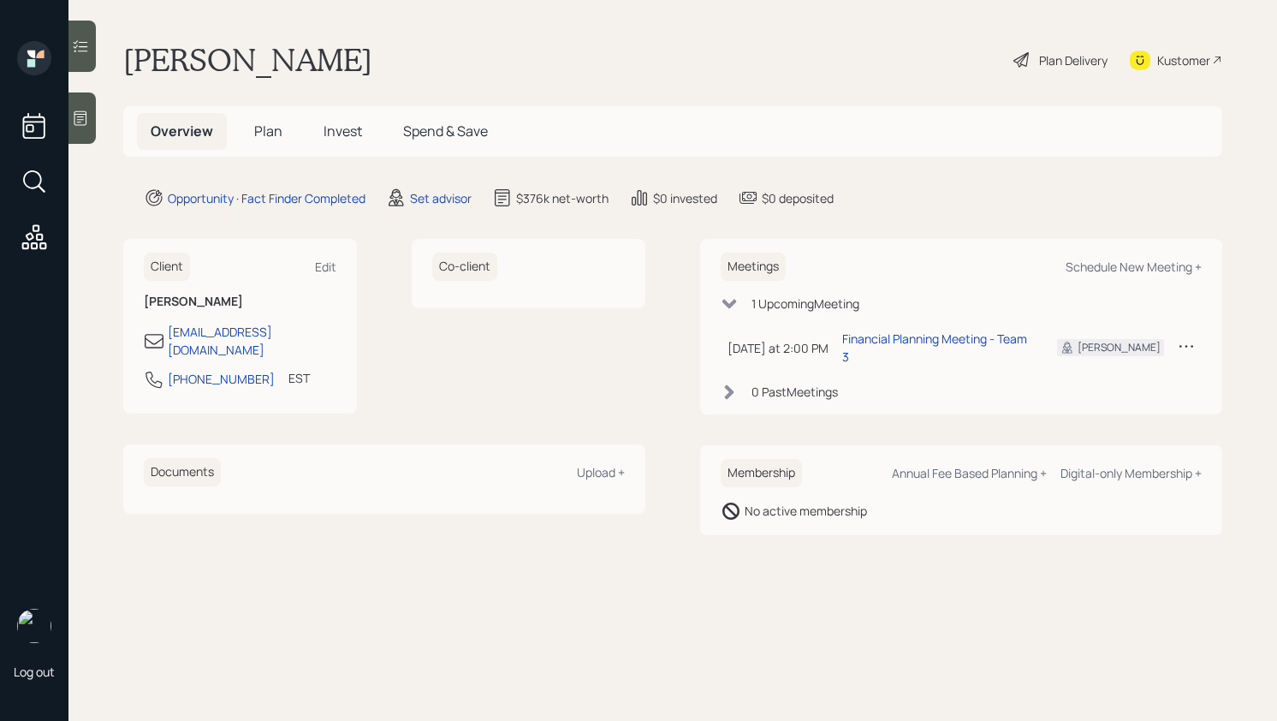 The height and width of the screenshot is (721, 1277). What do you see at coordinates (685, 198) in the screenshot?
I see `div: $0 invested` at bounding box center [685, 198].